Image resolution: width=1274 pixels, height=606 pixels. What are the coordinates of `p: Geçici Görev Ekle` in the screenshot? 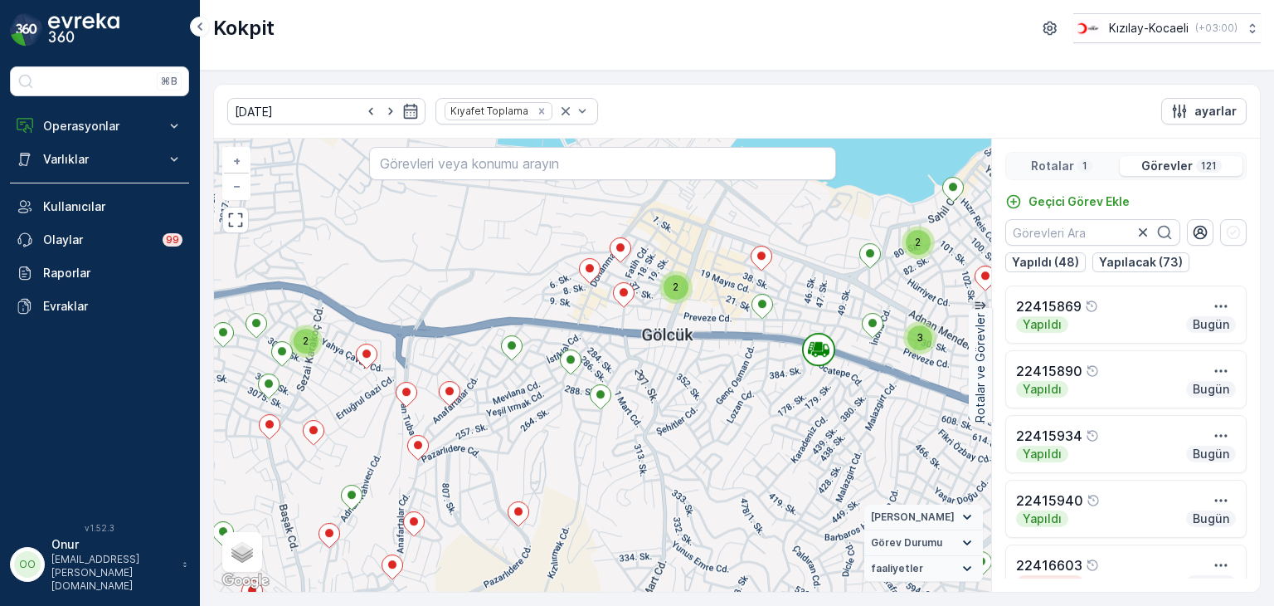 It's located at (1079, 202).